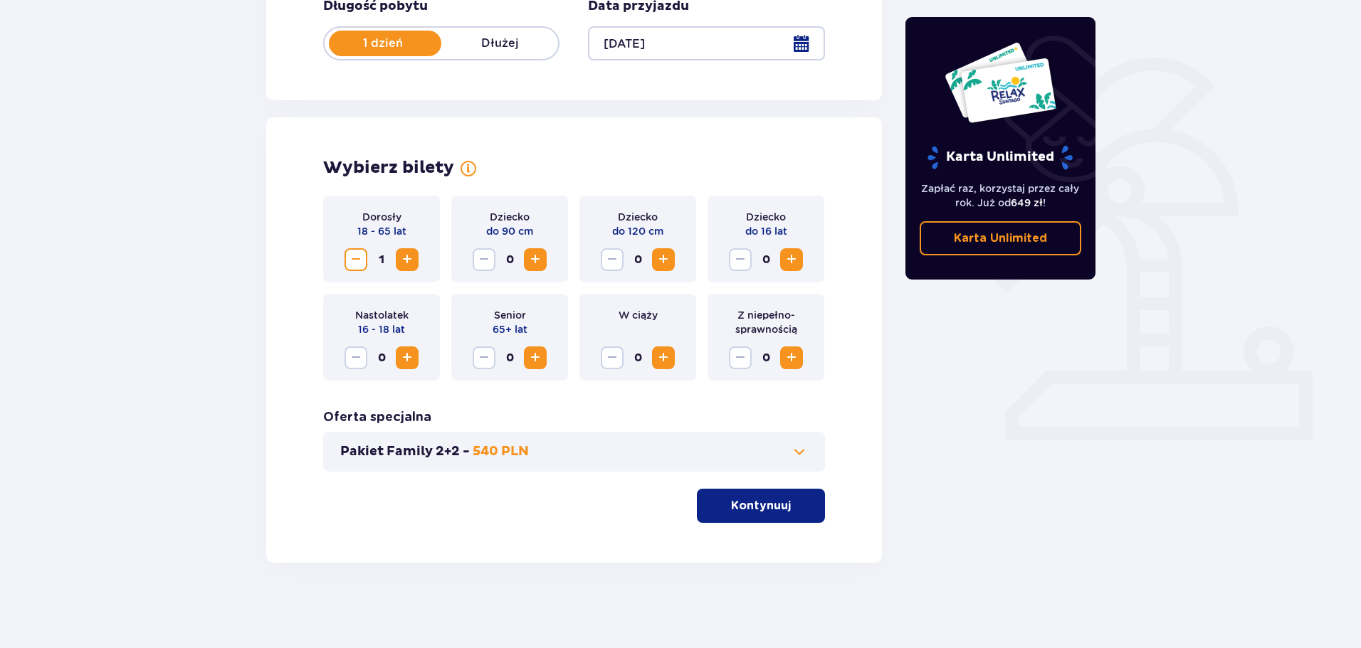 The image size is (1361, 648). What do you see at coordinates (761, 506) in the screenshot?
I see `button: Kontynuuj` at bounding box center [761, 506].